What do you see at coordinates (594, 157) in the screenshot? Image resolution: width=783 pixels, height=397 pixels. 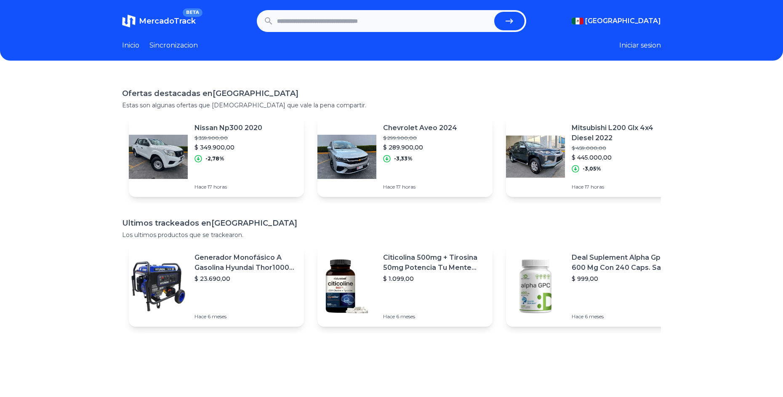 I see `a: Featured imageMitsubishi L200 Glx 4x4 Diesel 2022$ 459.000,00$ 445.000,00-3,05%Hace 17 horas` at bounding box center [594, 157].